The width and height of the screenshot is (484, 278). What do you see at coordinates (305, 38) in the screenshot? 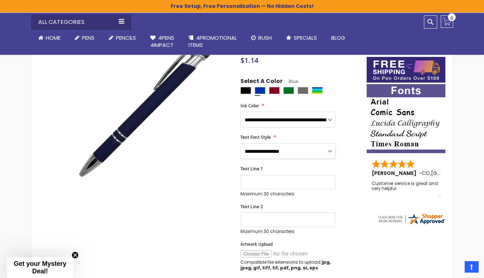
I see `span: Specials` at bounding box center [305, 38].